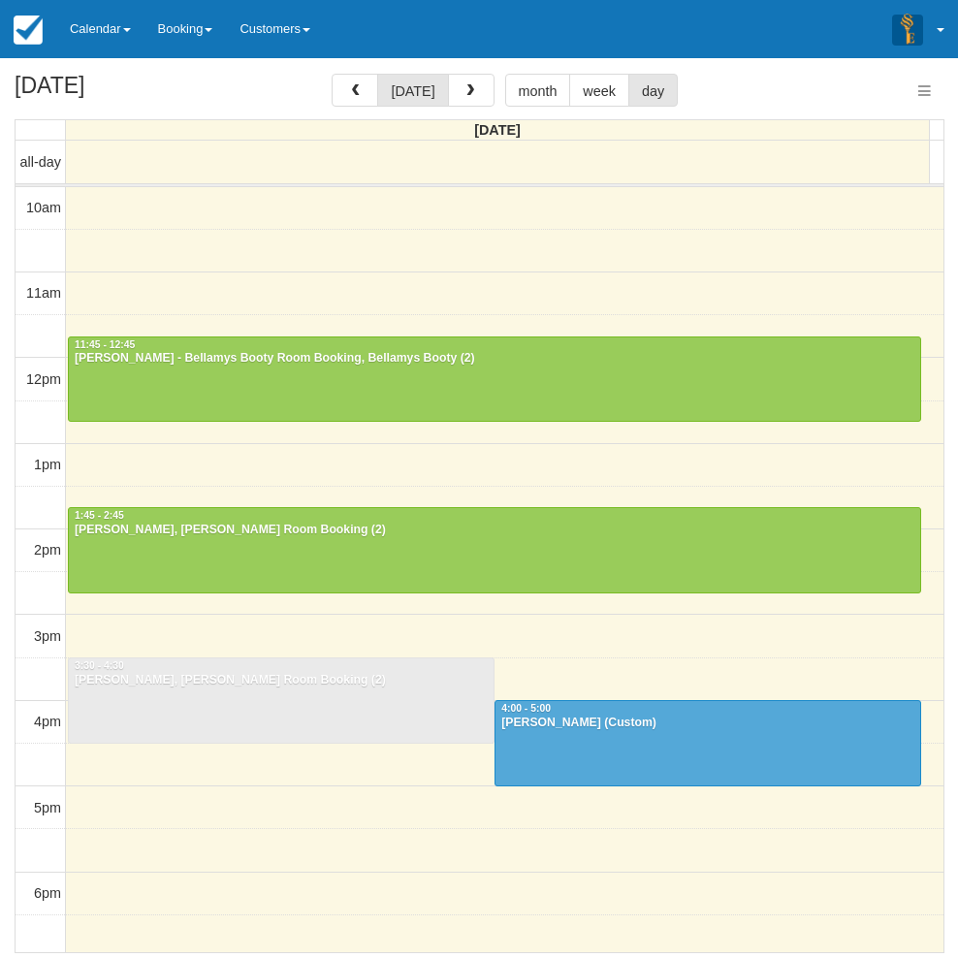  Describe the element at coordinates (44, 208) in the screenshot. I see `span: 10am` at that location.